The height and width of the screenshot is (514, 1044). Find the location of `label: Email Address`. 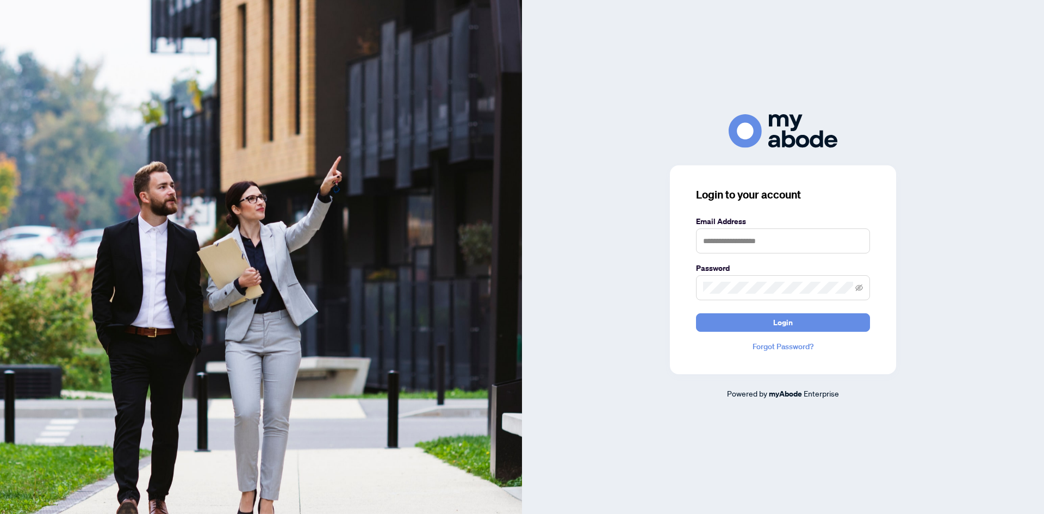

label: Email Address is located at coordinates (783, 221).